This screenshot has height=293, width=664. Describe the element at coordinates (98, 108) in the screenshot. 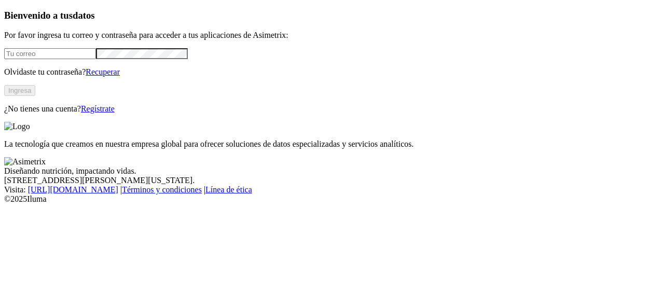

I see `a: Regístrate` at that location.